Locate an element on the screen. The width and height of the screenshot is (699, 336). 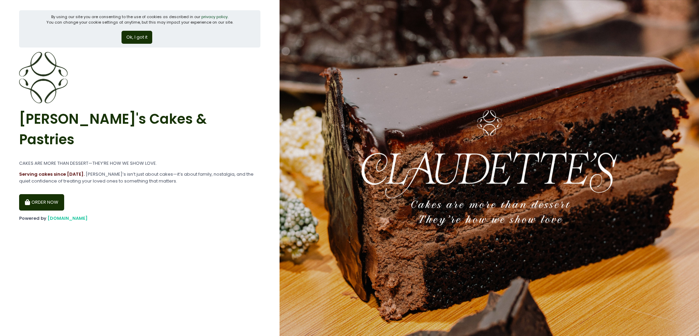
button: Ok, I got it is located at coordinates (137, 37).